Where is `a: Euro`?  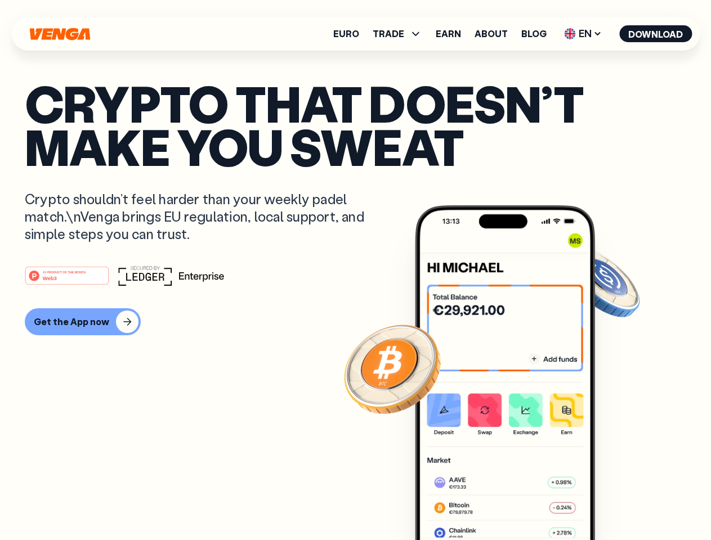
a: Euro is located at coordinates (346, 34).